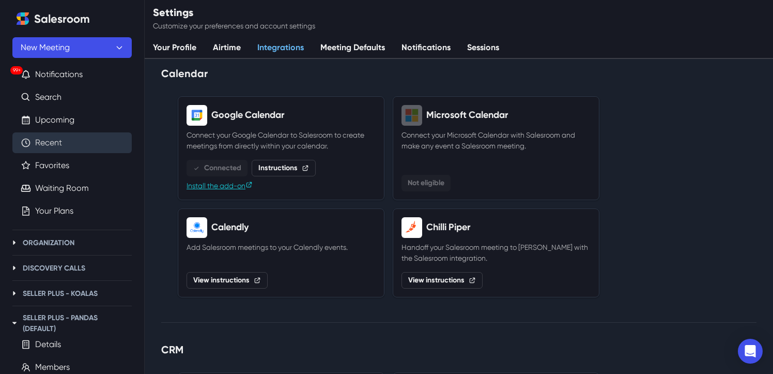  Describe the element at coordinates (467, 115) in the screenshot. I see `h2: Microsoft Calendar` at that location.